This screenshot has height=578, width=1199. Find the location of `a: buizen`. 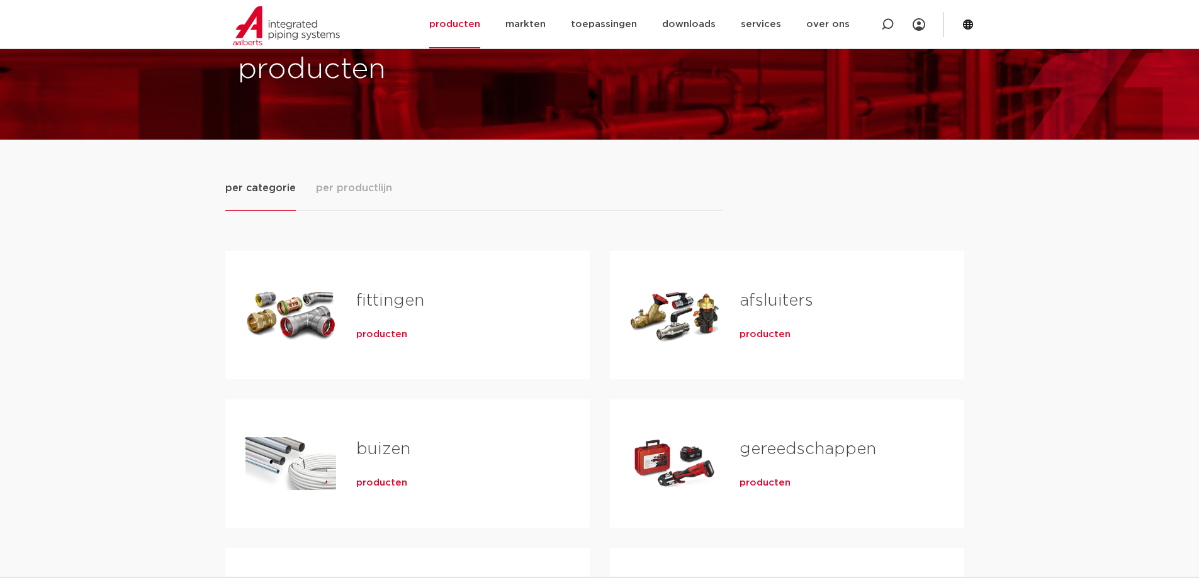

a: buizen is located at coordinates (383, 449).